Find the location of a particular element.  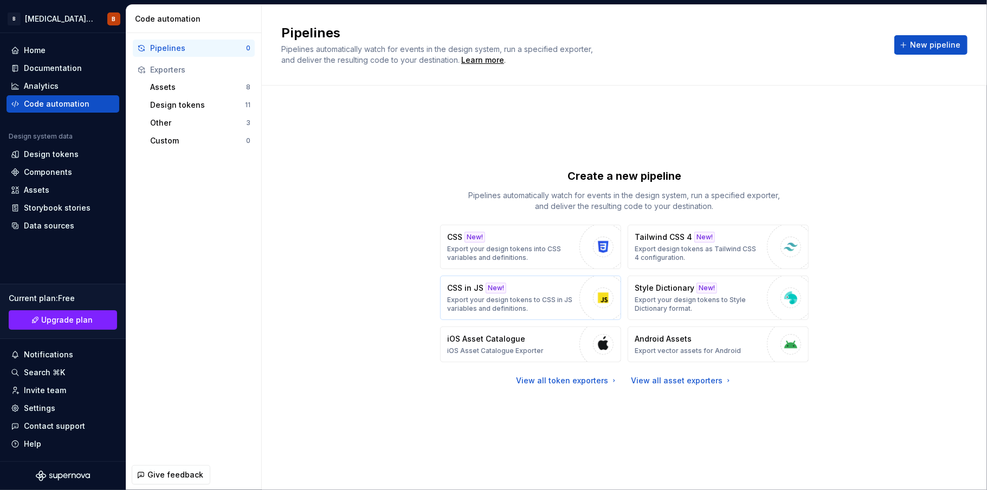

button: Other3 is located at coordinates (200, 123).